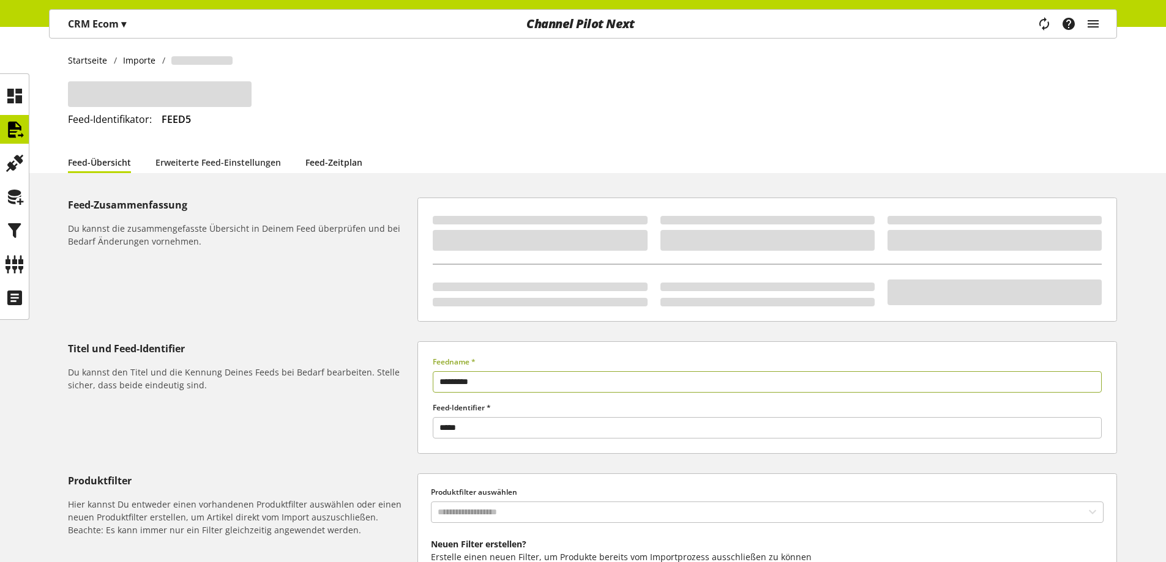 This screenshot has height=562, width=1166. Describe the element at coordinates (240, 205) in the screenshot. I see `h5: Feed-Zusammenfassung` at that location.